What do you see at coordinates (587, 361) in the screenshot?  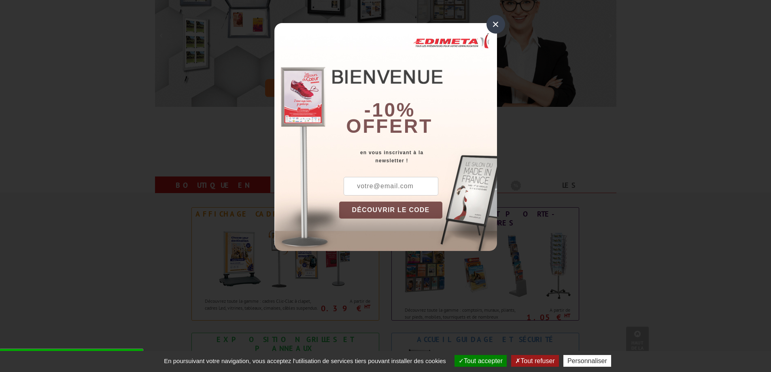 I see `button: Personnaliser (fenêtre modale)` at bounding box center [587, 361].